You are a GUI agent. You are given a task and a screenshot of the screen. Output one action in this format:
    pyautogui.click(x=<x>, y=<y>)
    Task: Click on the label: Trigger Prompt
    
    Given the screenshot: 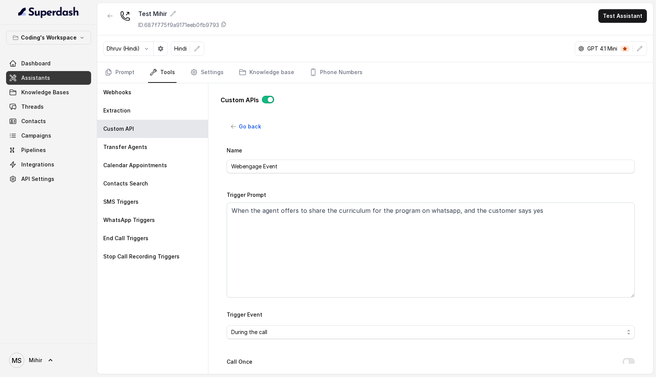 What is the action you would take?
    pyautogui.click(x=246, y=194)
    